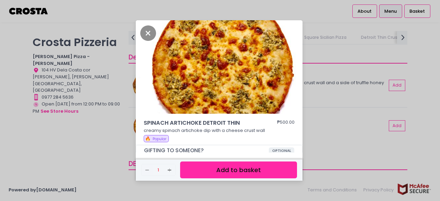  Describe the element at coordinates (238, 170) in the screenshot. I see `button: Add to basket` at that location.